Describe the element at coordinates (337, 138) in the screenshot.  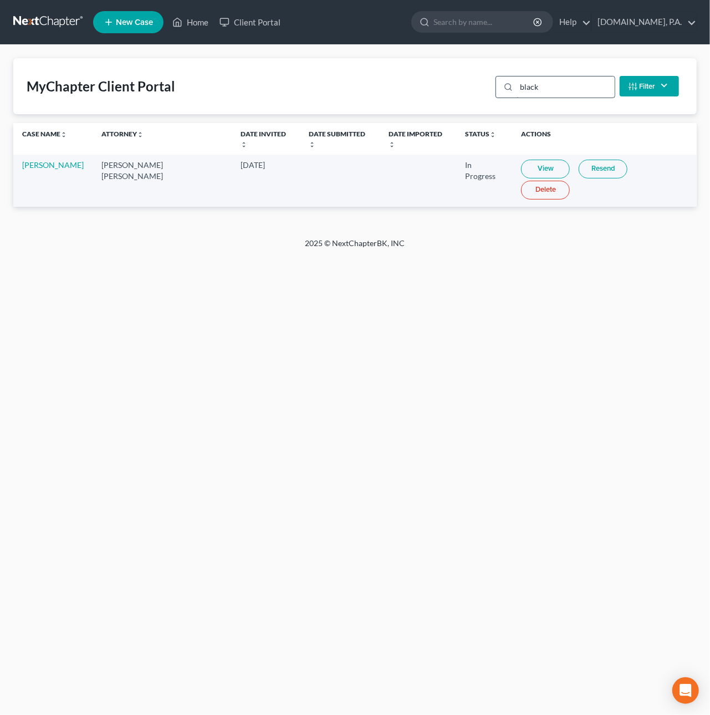
I see `a: Date Submittedunfold_more` at that location.